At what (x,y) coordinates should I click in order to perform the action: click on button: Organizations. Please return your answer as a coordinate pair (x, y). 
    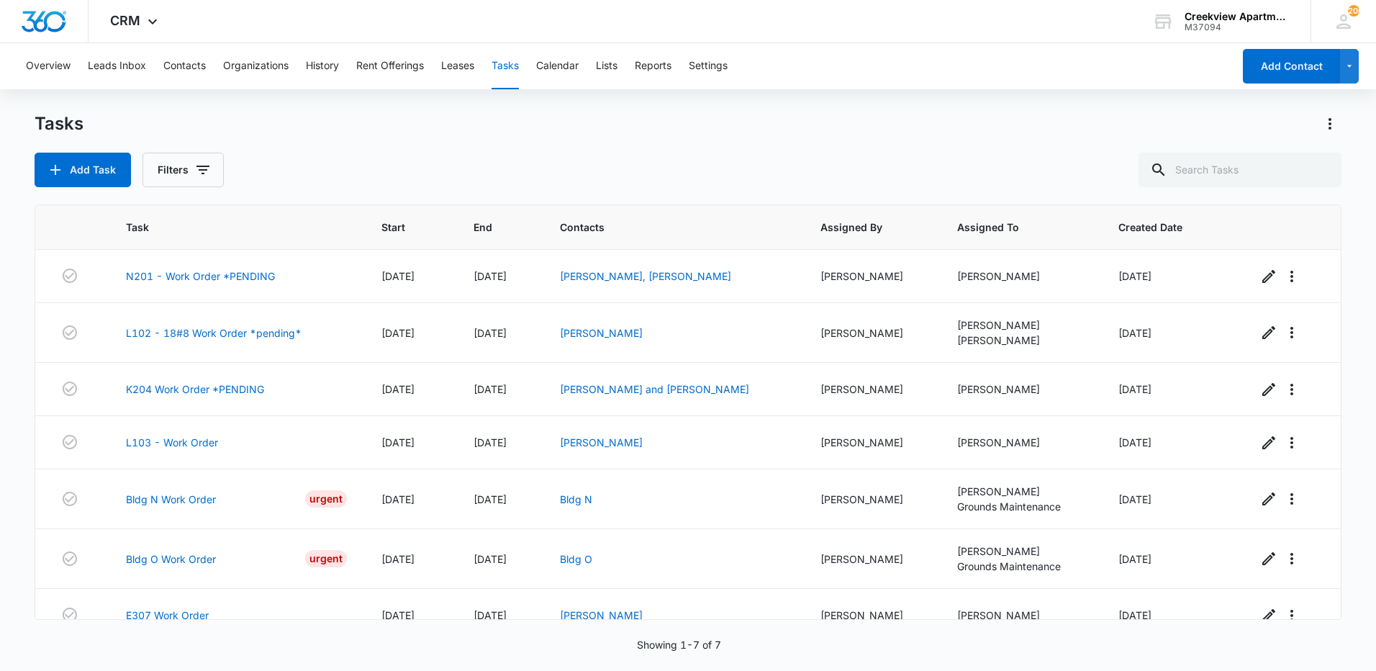
    Looking at the image, I should click on (256, 66).